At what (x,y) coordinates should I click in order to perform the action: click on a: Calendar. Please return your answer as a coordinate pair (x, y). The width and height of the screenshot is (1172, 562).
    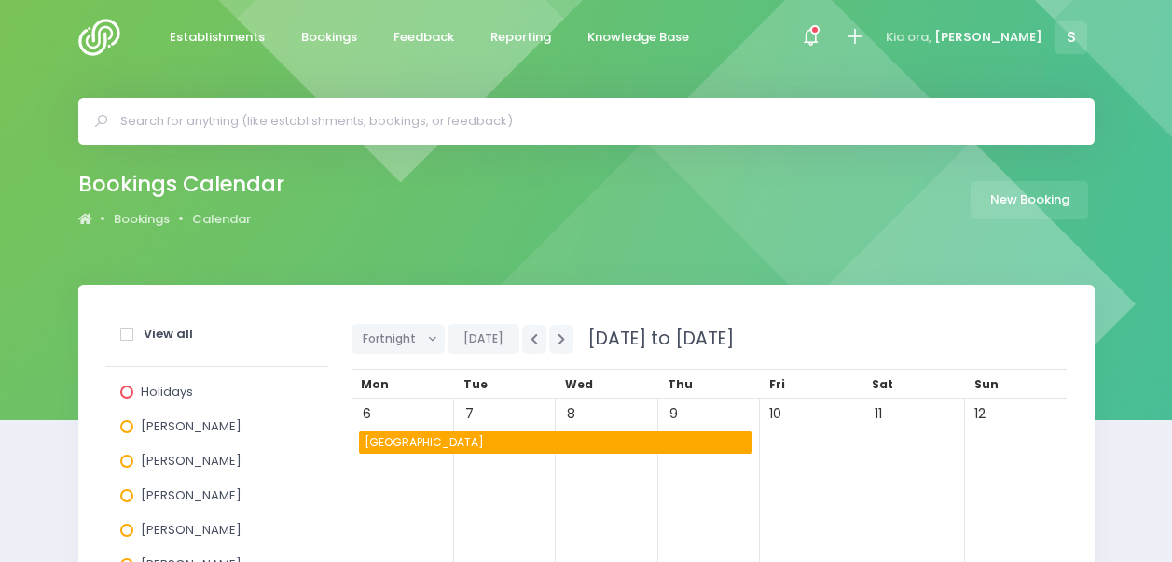
    Looking at the image, I should click on (221, 219).